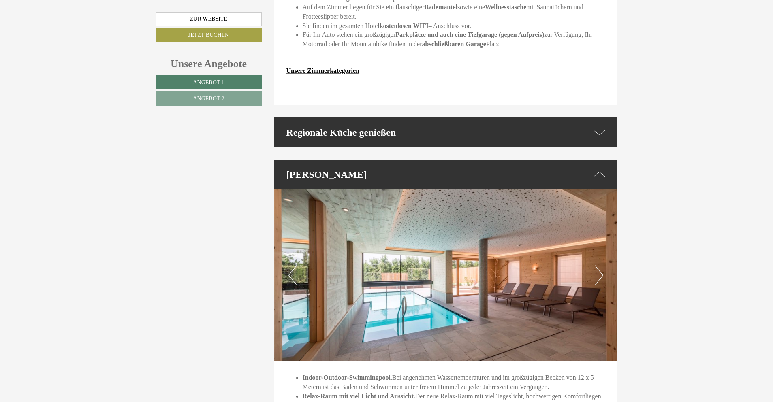 This screenshot has height=402, width=773. I want to click on strong: Wellnesstasche, so click(506, 7).